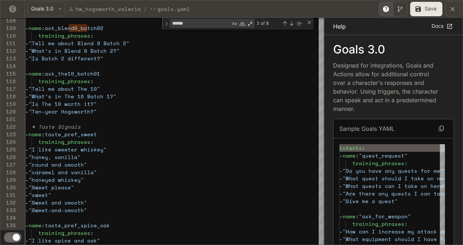 This screenshot has height=245, width=463. What do you see at coordinates (299, 24) in the screenshot?
I see `div: Find in Selection (⌥⌘L)` at bounding box center [299, 24].